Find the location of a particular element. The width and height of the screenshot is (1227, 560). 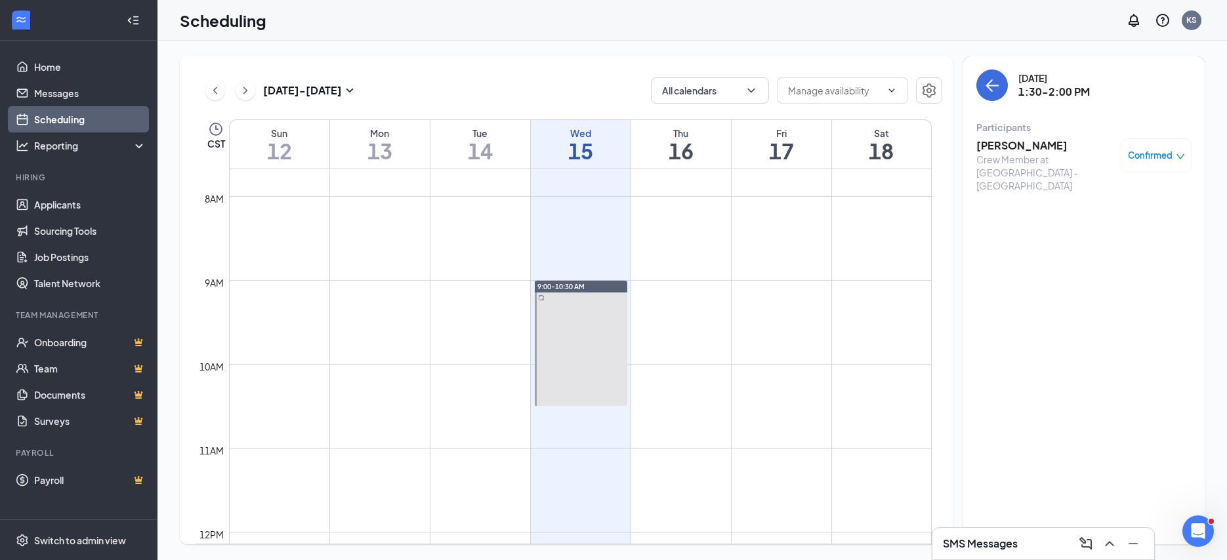

div: 8am is located at coordinates (214, 199).